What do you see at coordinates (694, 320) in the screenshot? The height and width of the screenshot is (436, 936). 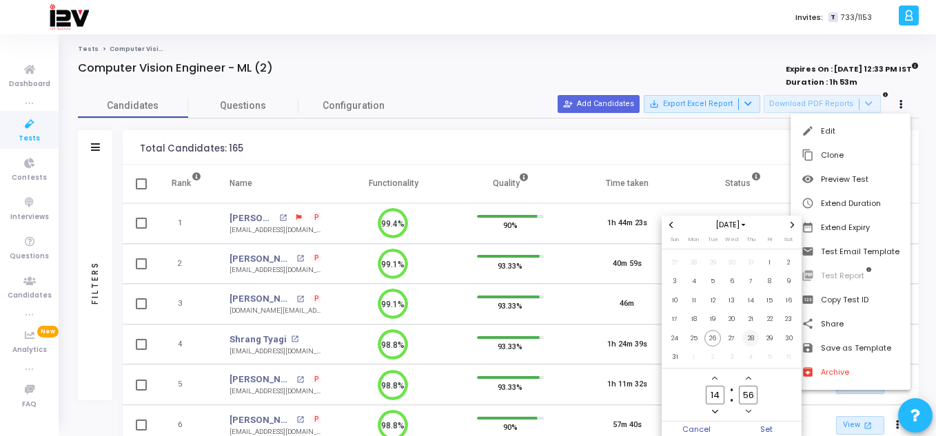 I see `td: August 18, 2025` at bounding box center [694, 320].